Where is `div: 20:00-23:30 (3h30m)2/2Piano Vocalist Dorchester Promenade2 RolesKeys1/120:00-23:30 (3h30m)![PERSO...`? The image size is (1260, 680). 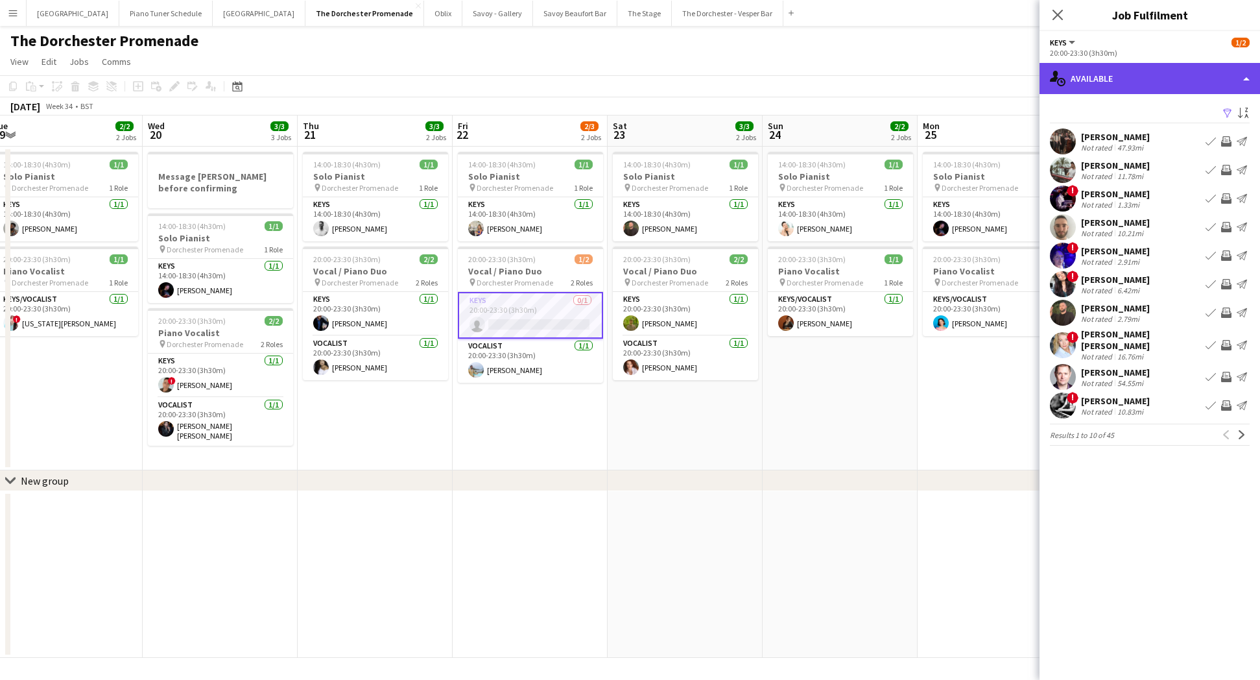
div: 20:00-23:30 (3h30m)2/2Piano Vocalist Dorchester Promenade2 RolesKeys1/120:00-23:30 (3h30m)![PERSO... is located at coordinates (221, 377).